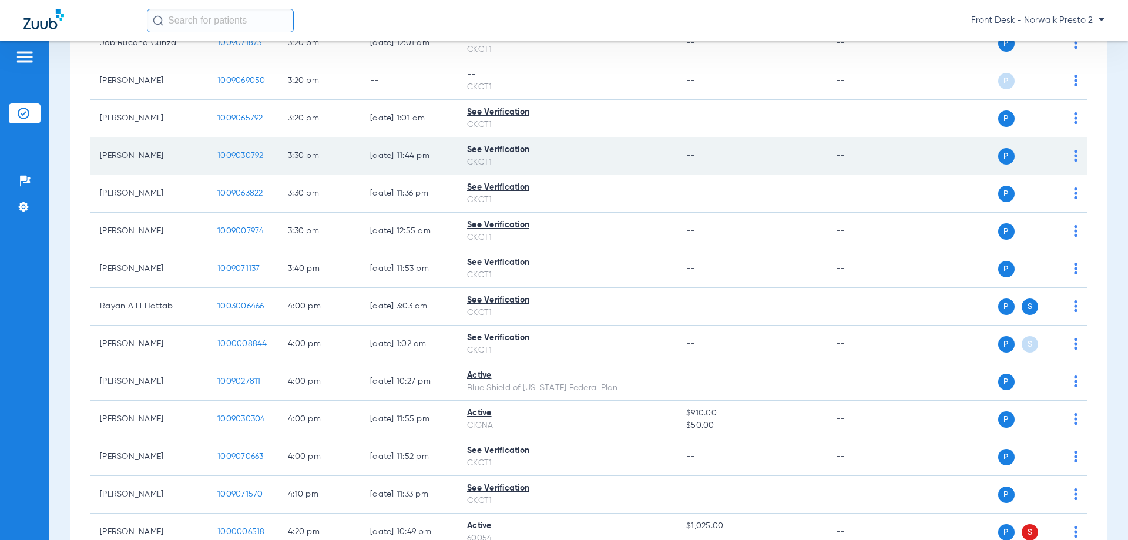 The image size is (1128, 540). Describe the element at coordinates (149, 43) in the screenshot. I see `td: Job Rucana Cunza` at that location.